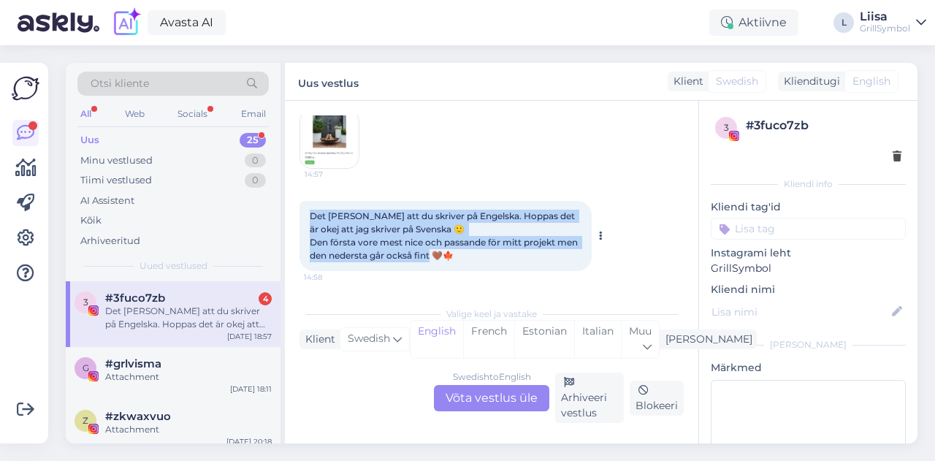  Describe the element at coordinates (800, 312) in the screenshot. I see `input: Lisa nimi` at that location.